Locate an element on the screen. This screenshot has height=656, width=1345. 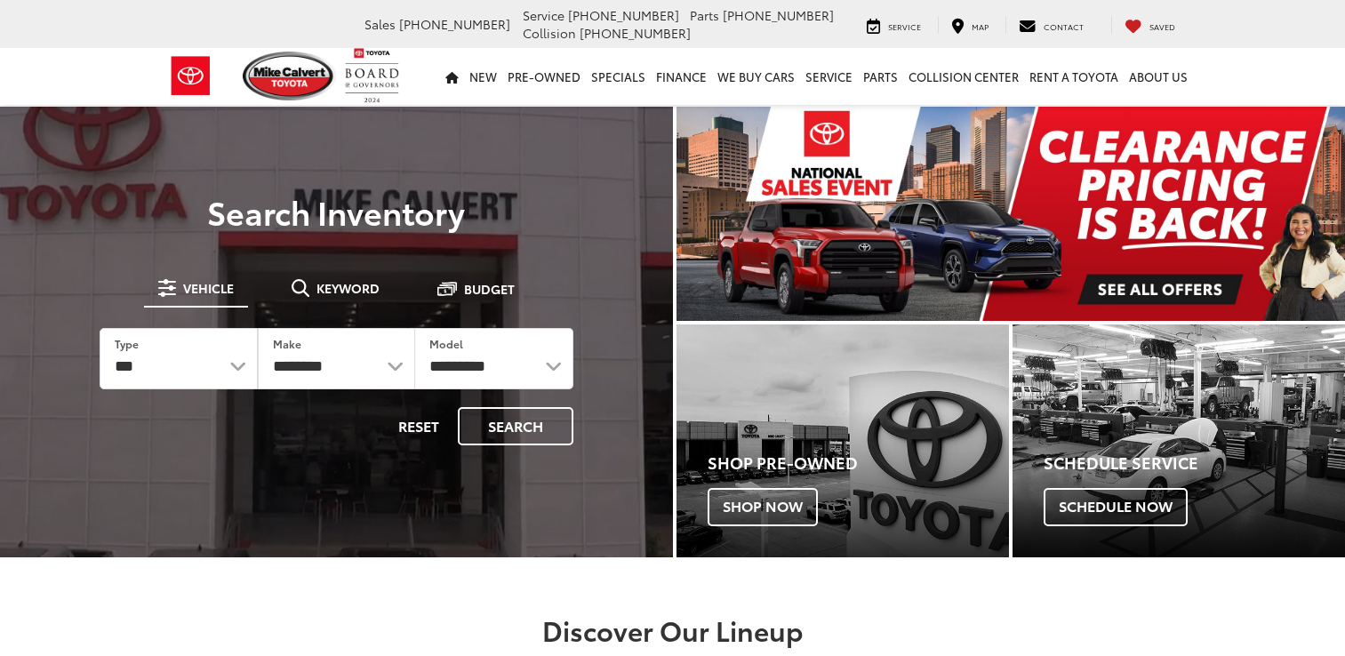
h4: Shop Pre-Owned is located at coordinates (858, 463).